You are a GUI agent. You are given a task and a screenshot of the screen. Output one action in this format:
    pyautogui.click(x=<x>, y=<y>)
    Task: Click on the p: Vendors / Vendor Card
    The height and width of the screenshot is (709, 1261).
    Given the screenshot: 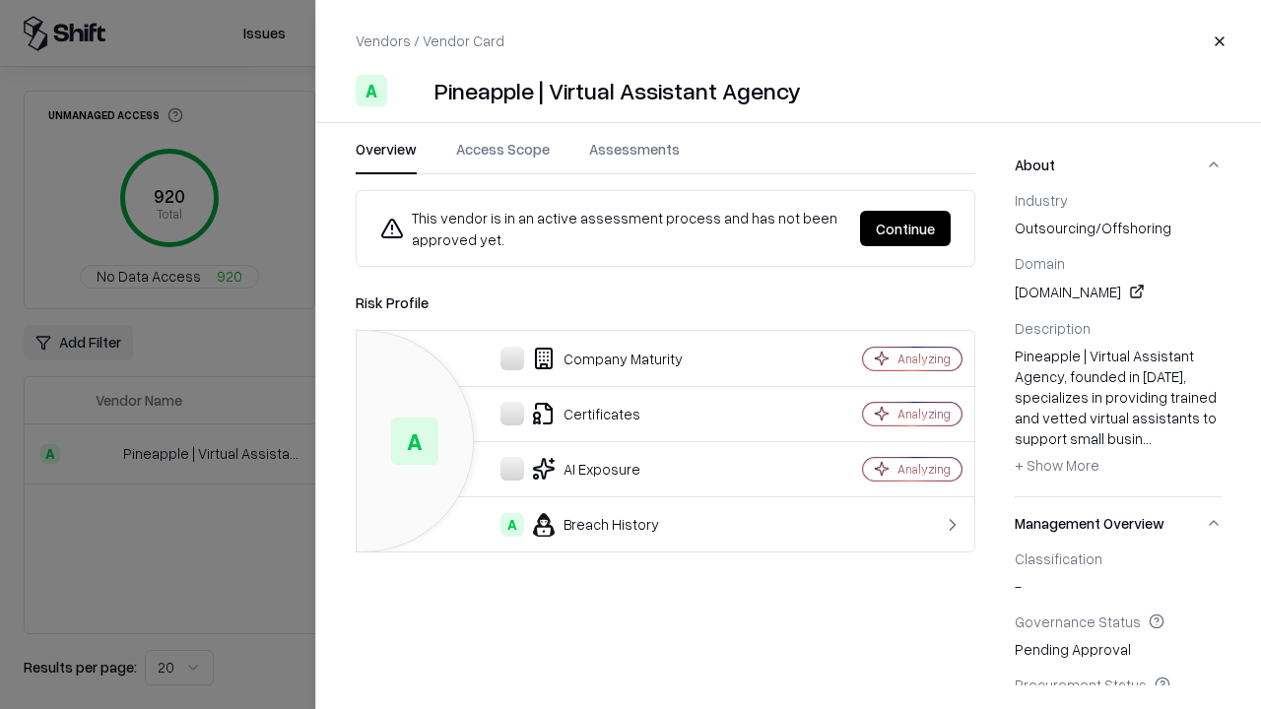 What is the action you would take?
    pyautogui.click(x=429, y=40)
    